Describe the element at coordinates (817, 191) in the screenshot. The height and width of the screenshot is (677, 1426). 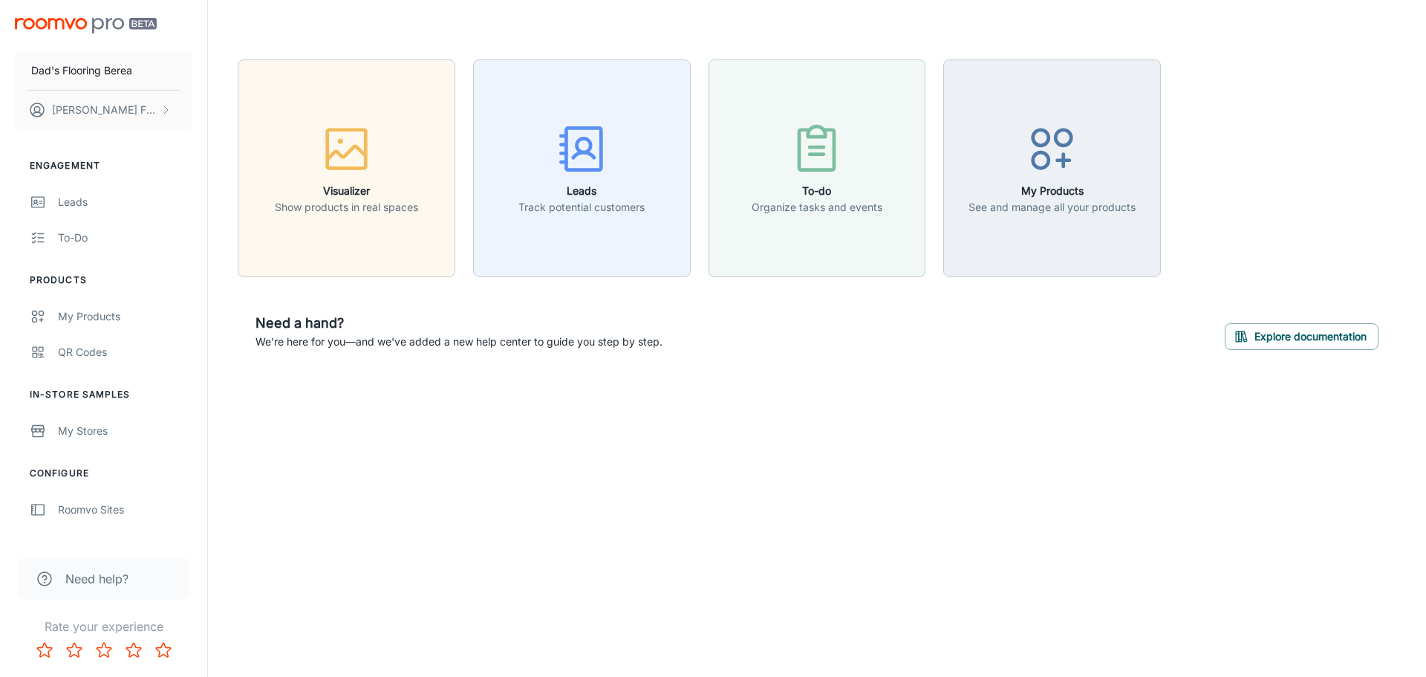
I see `h6: To-do` at that location.